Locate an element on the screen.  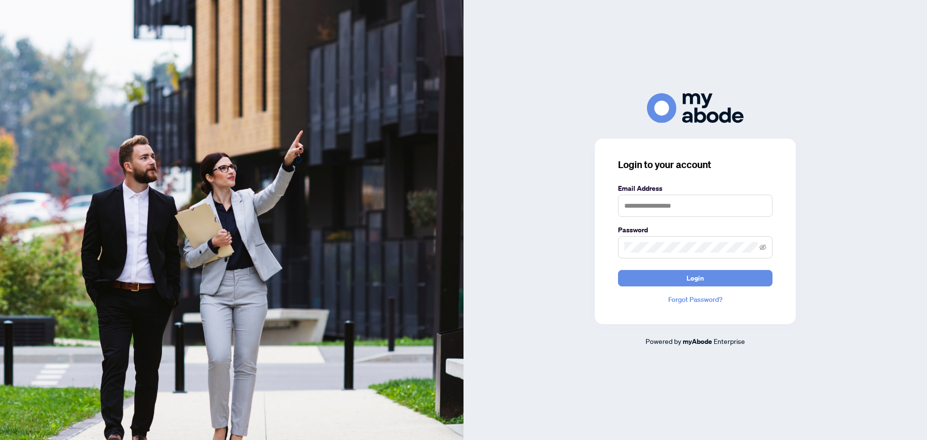
span: Powered by is located at coordinates (664, 341).